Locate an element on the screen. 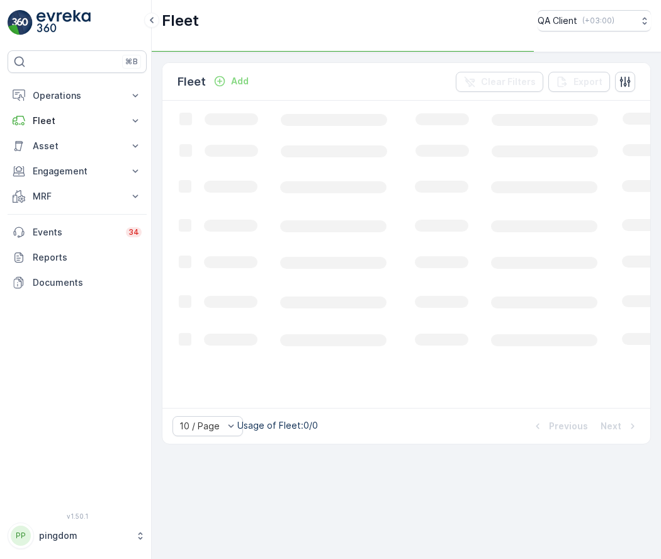 This screenshot has width=661, height=559. p: 34 is located at coordinates (134, 232).